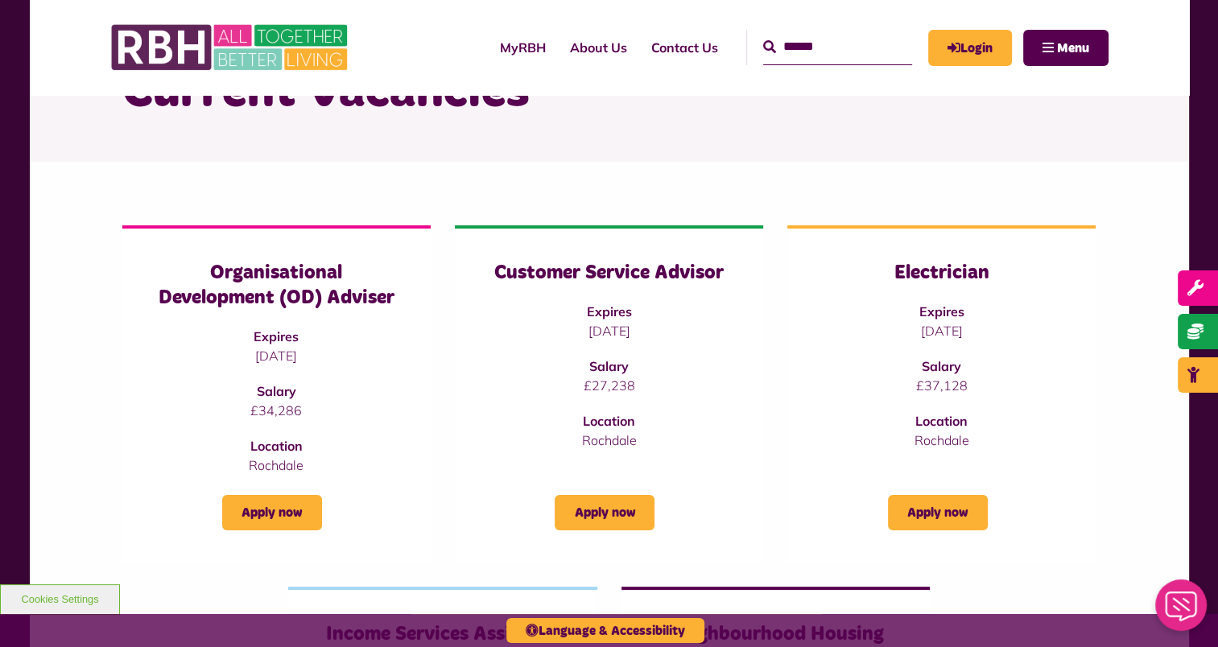 The image size is (1218, 647). What do you see at coordinates (941, 273) in the screenshot?
I see `h3: Electrician` at bounding box center [941, 273].